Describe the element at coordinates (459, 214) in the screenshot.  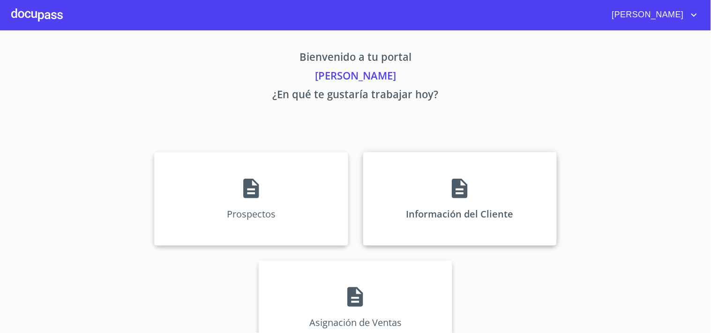
I see `p: Información del Cliente` at that location.